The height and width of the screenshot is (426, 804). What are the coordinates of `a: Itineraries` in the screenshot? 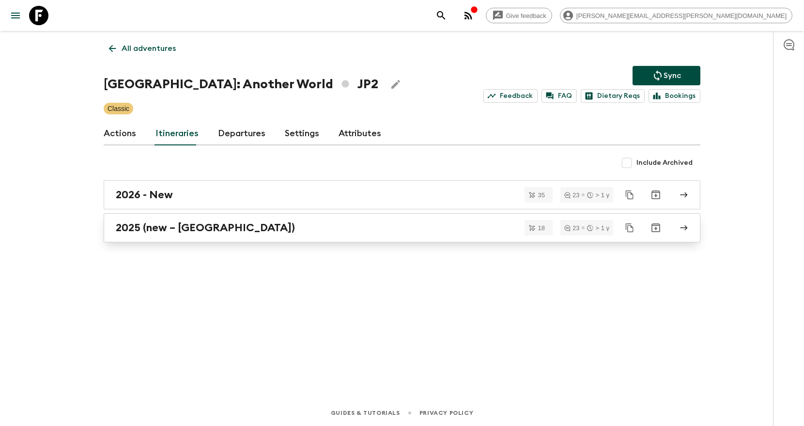 It's located at (177, 134).